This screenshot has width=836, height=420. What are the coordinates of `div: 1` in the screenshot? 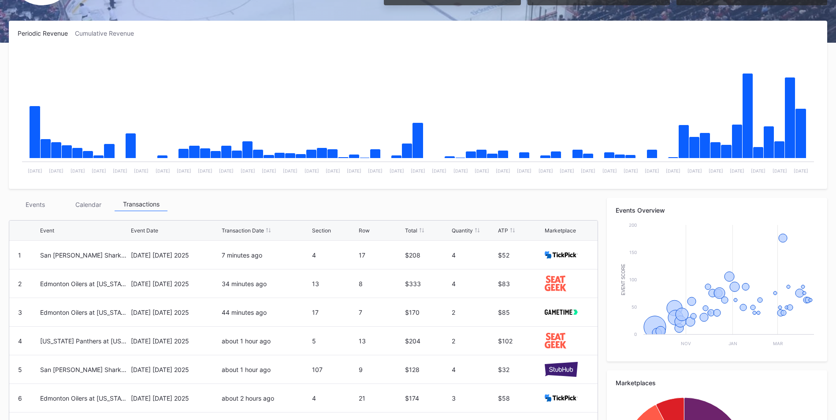 It's located at (19, 255).